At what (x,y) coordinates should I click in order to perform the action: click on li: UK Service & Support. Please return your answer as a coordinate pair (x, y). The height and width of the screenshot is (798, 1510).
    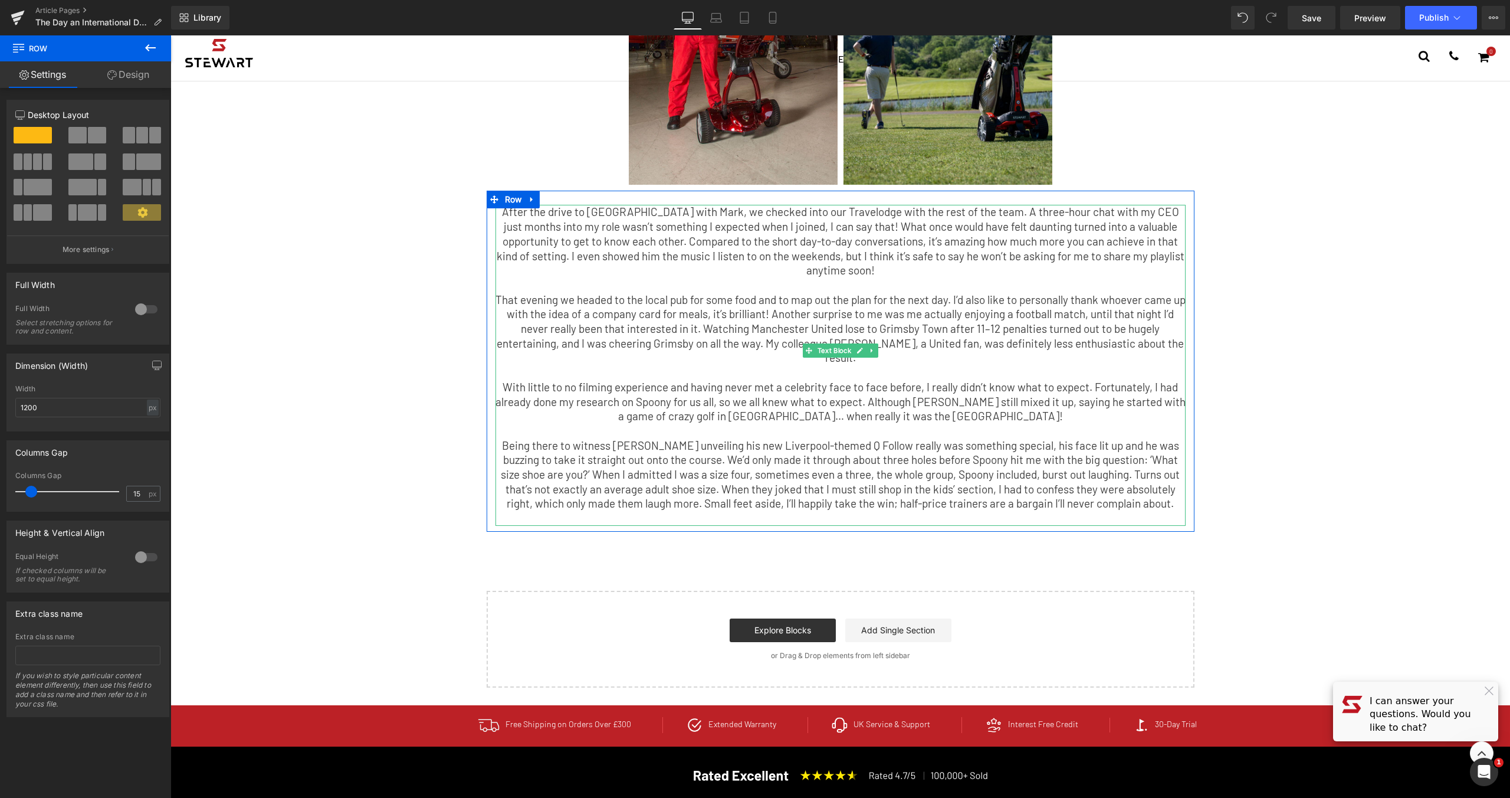
    Looking at the image, I should click on (710, 689).